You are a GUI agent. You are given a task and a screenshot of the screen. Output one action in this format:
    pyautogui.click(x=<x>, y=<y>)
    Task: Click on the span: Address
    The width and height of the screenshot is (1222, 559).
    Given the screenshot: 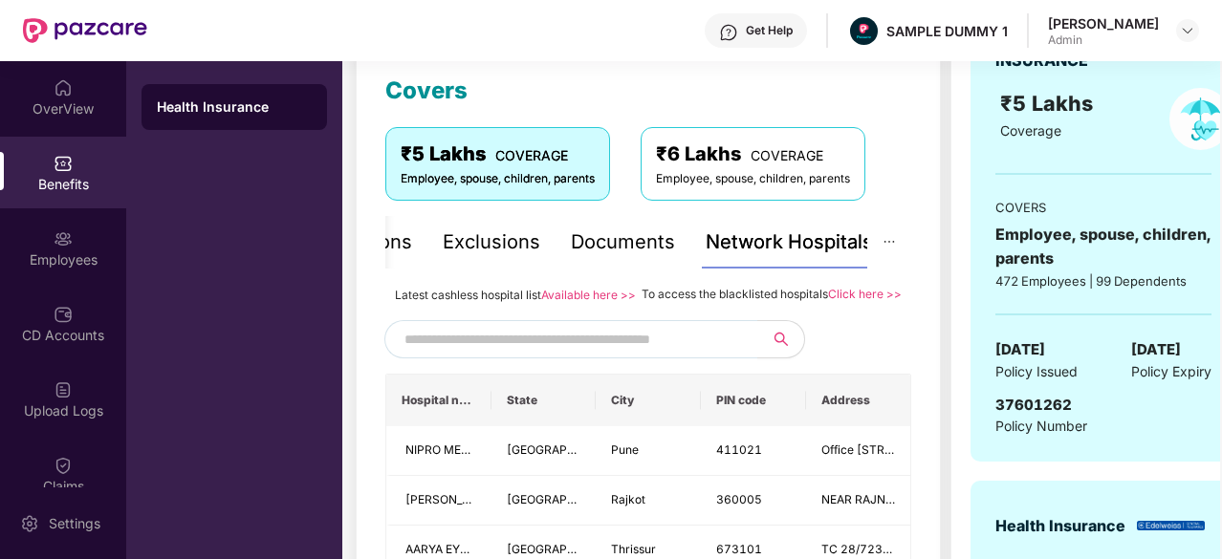 What is the action you would take?
    pyautogui.click(x=858, y=401)
    